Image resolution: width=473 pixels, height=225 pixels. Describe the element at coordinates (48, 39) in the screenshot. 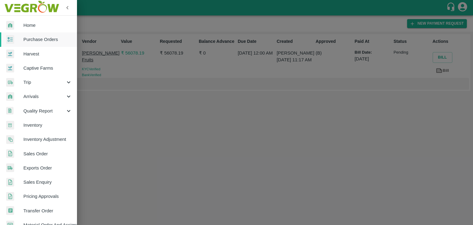

I see `span: Purchase Orders` at that location.